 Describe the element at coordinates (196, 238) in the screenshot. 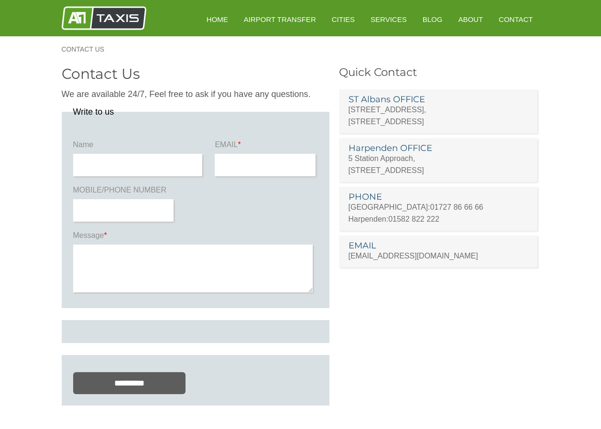

I see `label: Message` at that location.